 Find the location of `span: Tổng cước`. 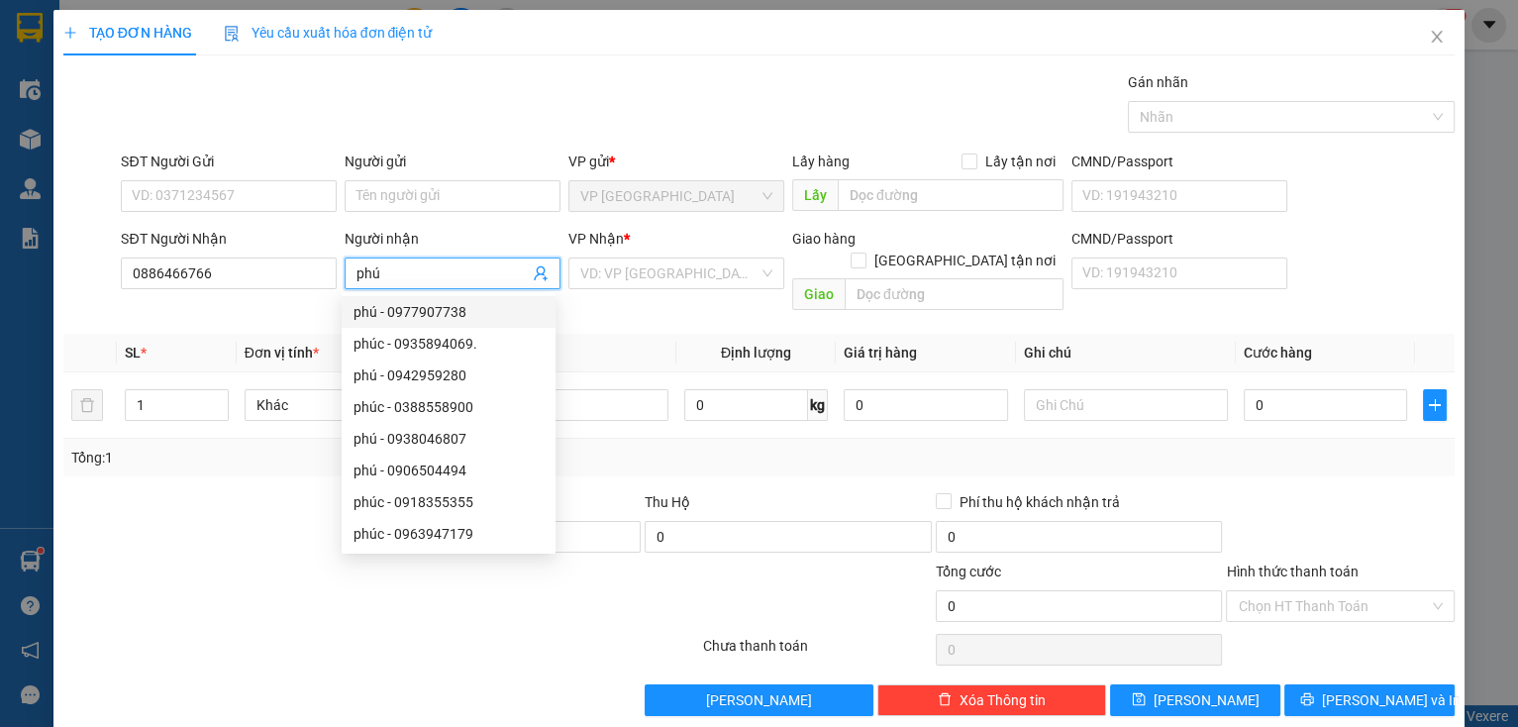

span: Tổng cước is located at coordinates (968, 571).